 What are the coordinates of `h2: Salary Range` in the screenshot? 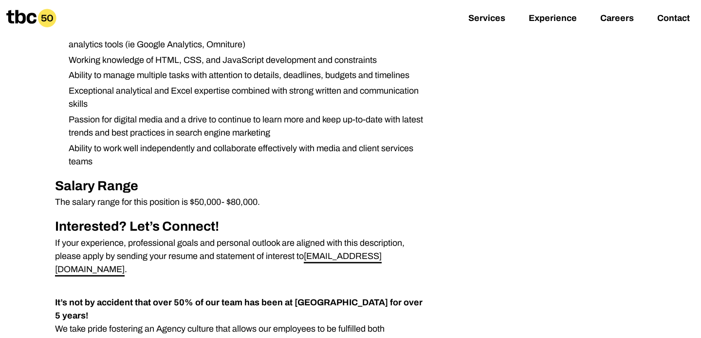 It's located at (242, 186).